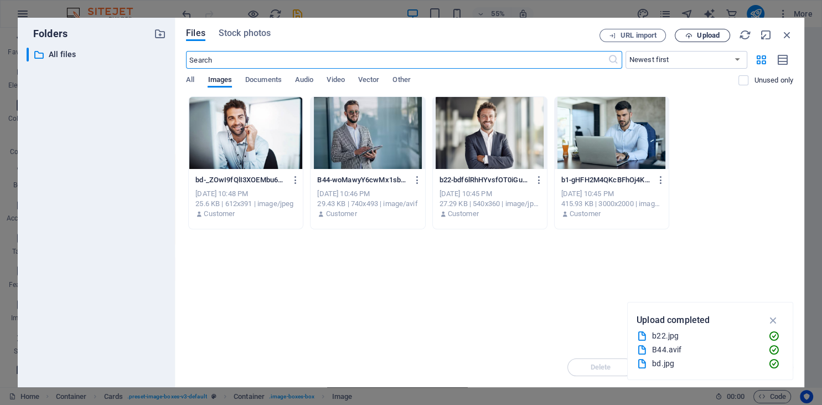  I want to click on div: 415.93 KB | 3000x2000 | image/jpeg, so click(612, 204).